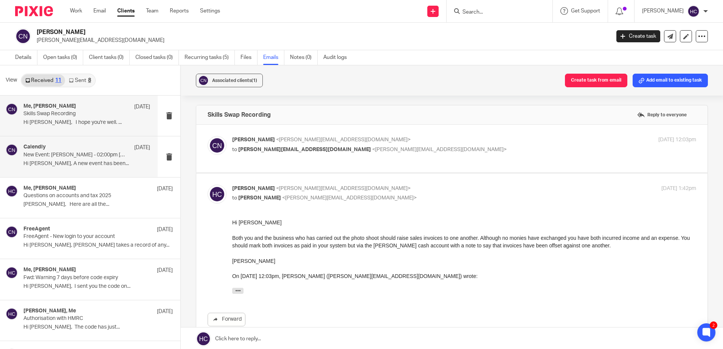  I want to click on p: Questions on accounts and tax 2025, so click(83, 196).